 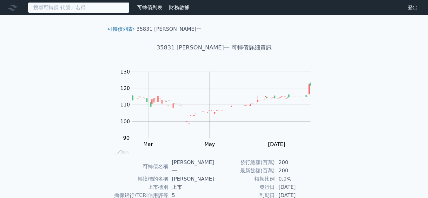 I want to click on td: 上市, so click(x=191, y=188).